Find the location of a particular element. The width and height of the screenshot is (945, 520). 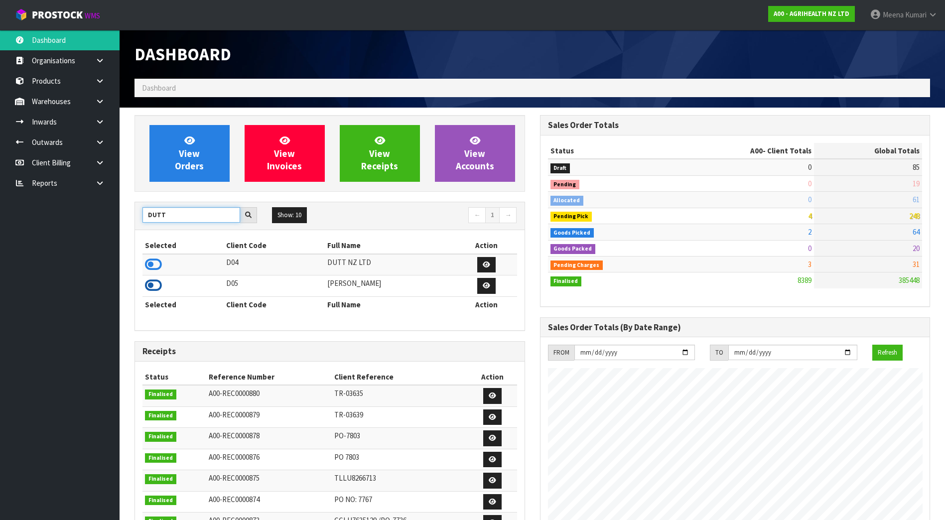

div: FROM is located at coordinates (561, 353).